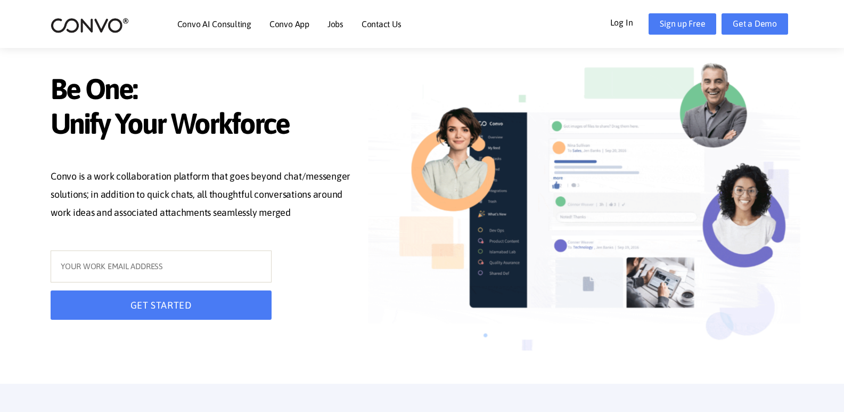 Image resolution: width=844 pixels, height=412 pixels. Describe the element at coordinates (755, 24) in the screenshot. I see `a: Get a Demo` at that location.